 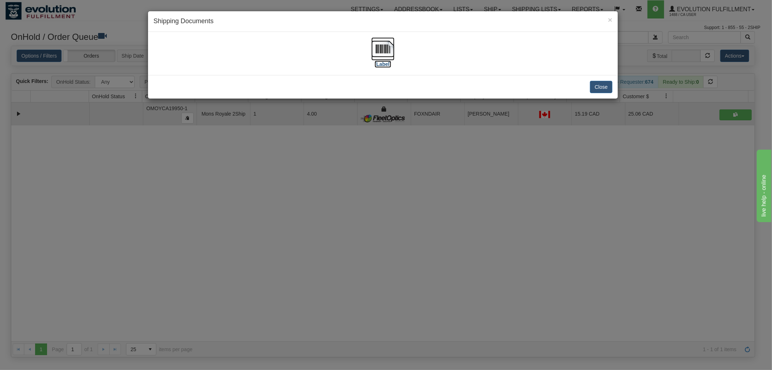 I want to click on a: [Label], so click(x=383, y=56).